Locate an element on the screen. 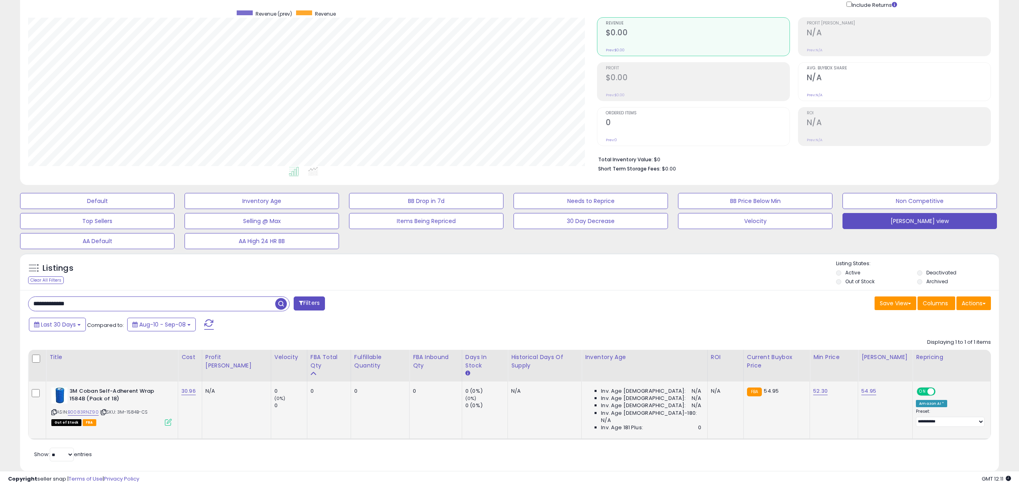 This screenshot has width=1019, height=487. h5: Listings is located at coordinates (58, 268).